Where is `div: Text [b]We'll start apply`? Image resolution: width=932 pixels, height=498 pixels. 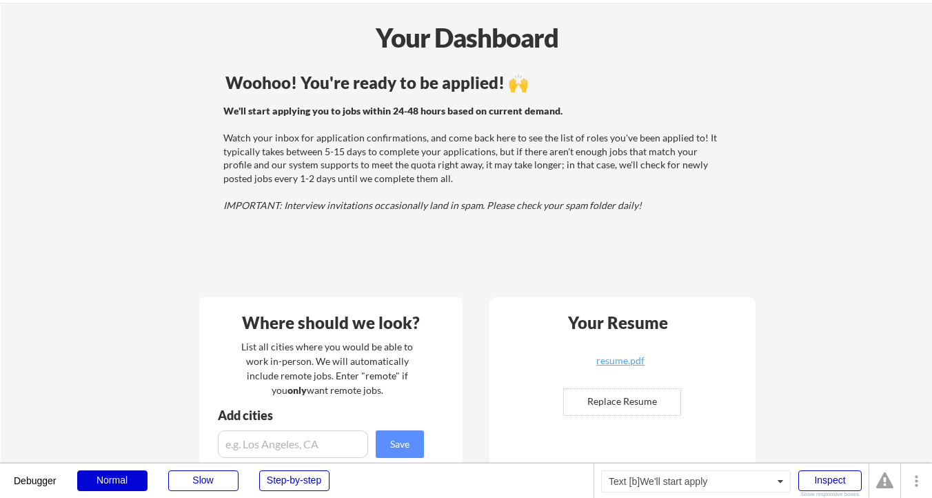
div: Text [b]We'll start apply is located at coordinates (695, 481).